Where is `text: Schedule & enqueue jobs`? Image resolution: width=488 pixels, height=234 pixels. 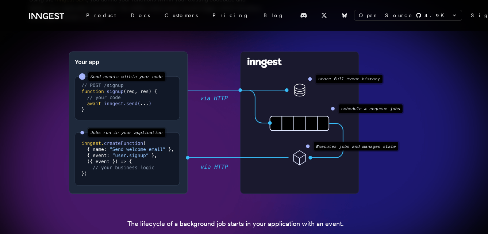 text: Schedule & enqueue jobs is located at coordinates (370, 109).